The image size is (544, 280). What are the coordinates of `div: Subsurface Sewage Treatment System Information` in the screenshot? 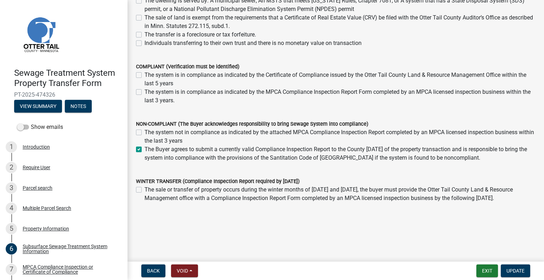 It's located at (69, 249).